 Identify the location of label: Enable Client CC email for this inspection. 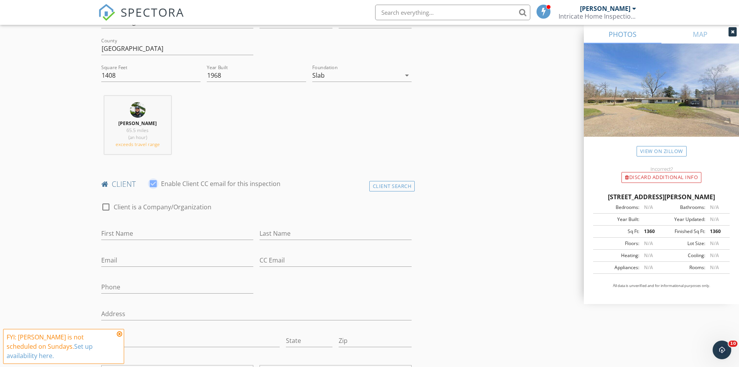
(221, 183).